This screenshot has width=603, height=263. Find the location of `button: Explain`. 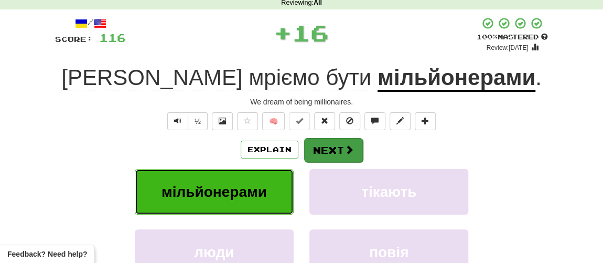

button: Explain is located at coordinates (269, 149).